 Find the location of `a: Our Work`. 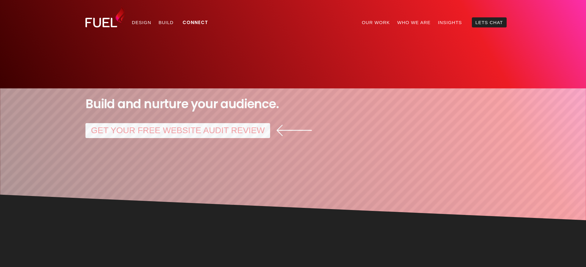

a: Our Work is located at coordinates (375, 22).